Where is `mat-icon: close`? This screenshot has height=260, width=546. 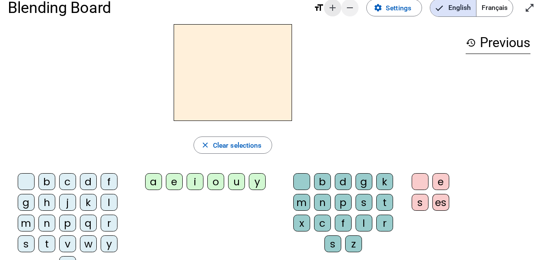 mat-icon: close is located at coordinates (205, 145).